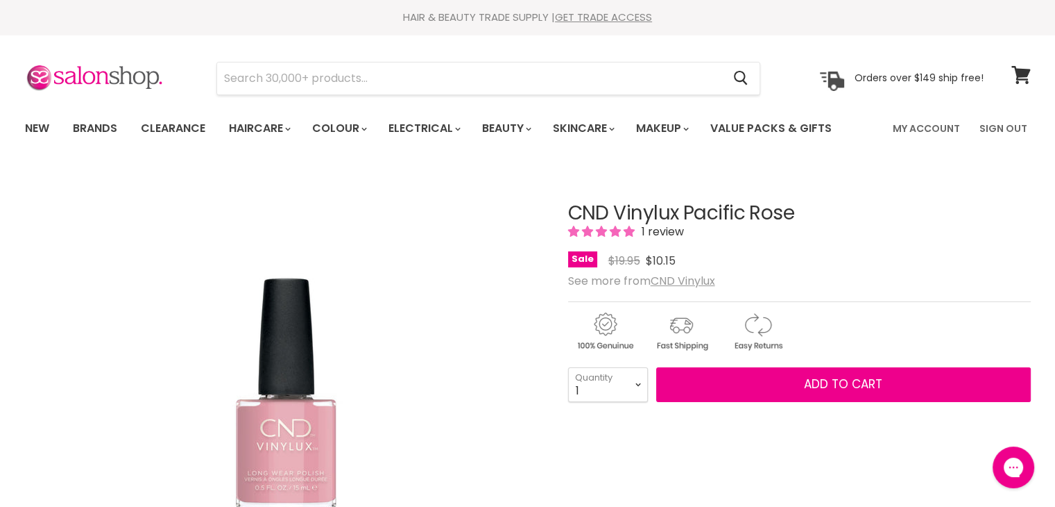 This screenshot has height=507, width=1055. Describe the element at coordinates (605, 331) in the screenshot. I see `img: genuine.gif` at that location.